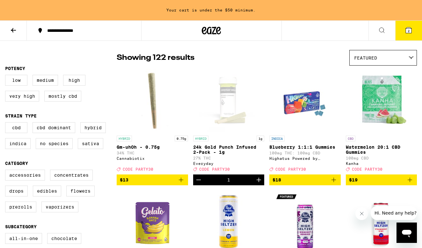 The height and width of the screenshot is (248, 422). Describe the element at coordinates (16, 128) in the screenshot. I see `label: CBD` at that location.